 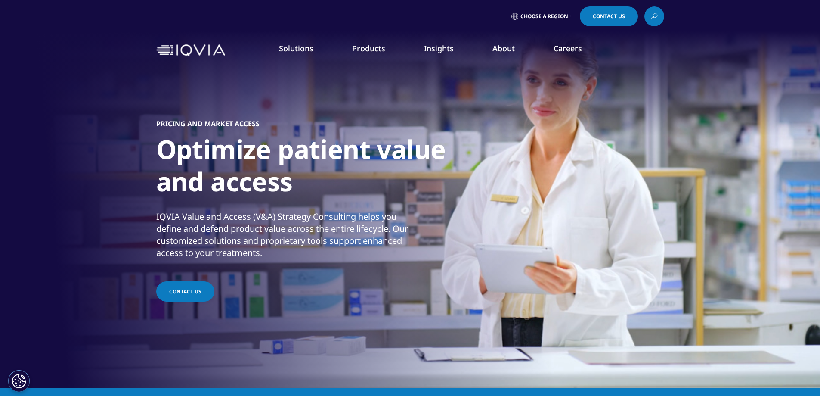 I want to click on img: IQVIA Healthcare Information Technology and Pharma Clinical Research Company, so click(x=191, y=50).